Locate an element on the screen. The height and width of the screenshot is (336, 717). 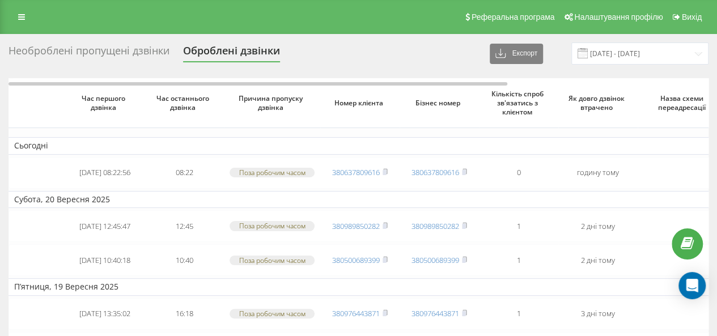
td: 10:40 is located at coordinates (184, 260).